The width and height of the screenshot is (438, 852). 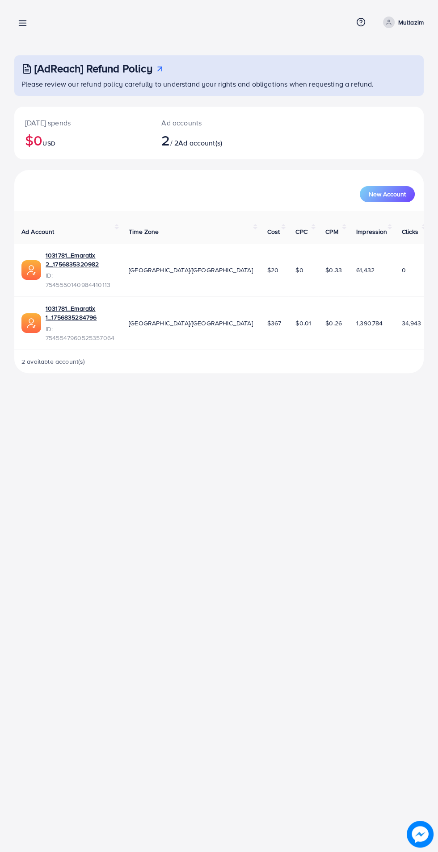 I want to click on span: ID: 7545547960525357064, so click(x=80, y=334).